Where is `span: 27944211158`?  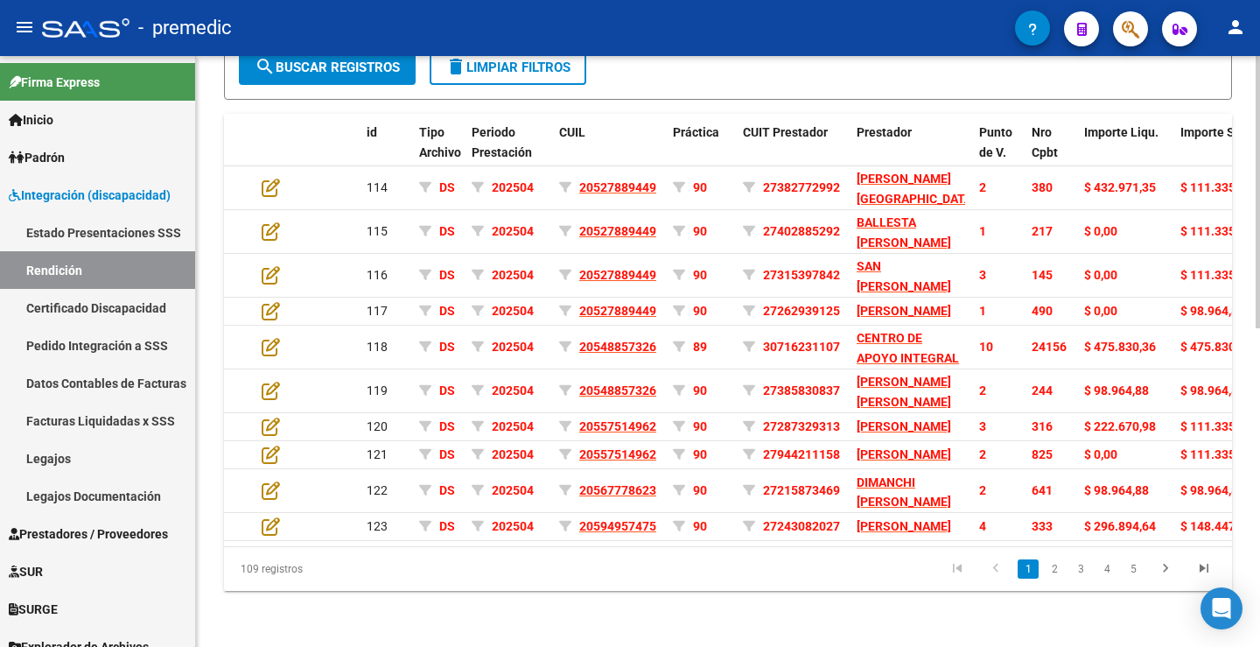
span: 27944211158 is located at coordinates (802, 454).